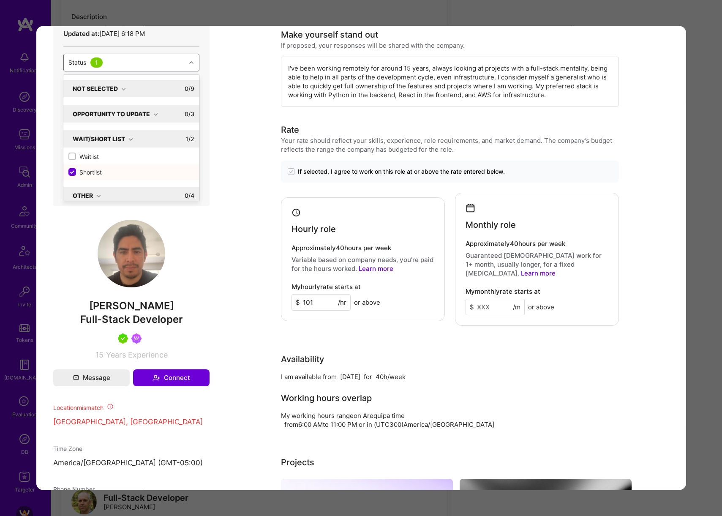  Describe the element at coordinates (122, 338) in the screenshot. I see `img: A.Teamer in Residence` at that location.